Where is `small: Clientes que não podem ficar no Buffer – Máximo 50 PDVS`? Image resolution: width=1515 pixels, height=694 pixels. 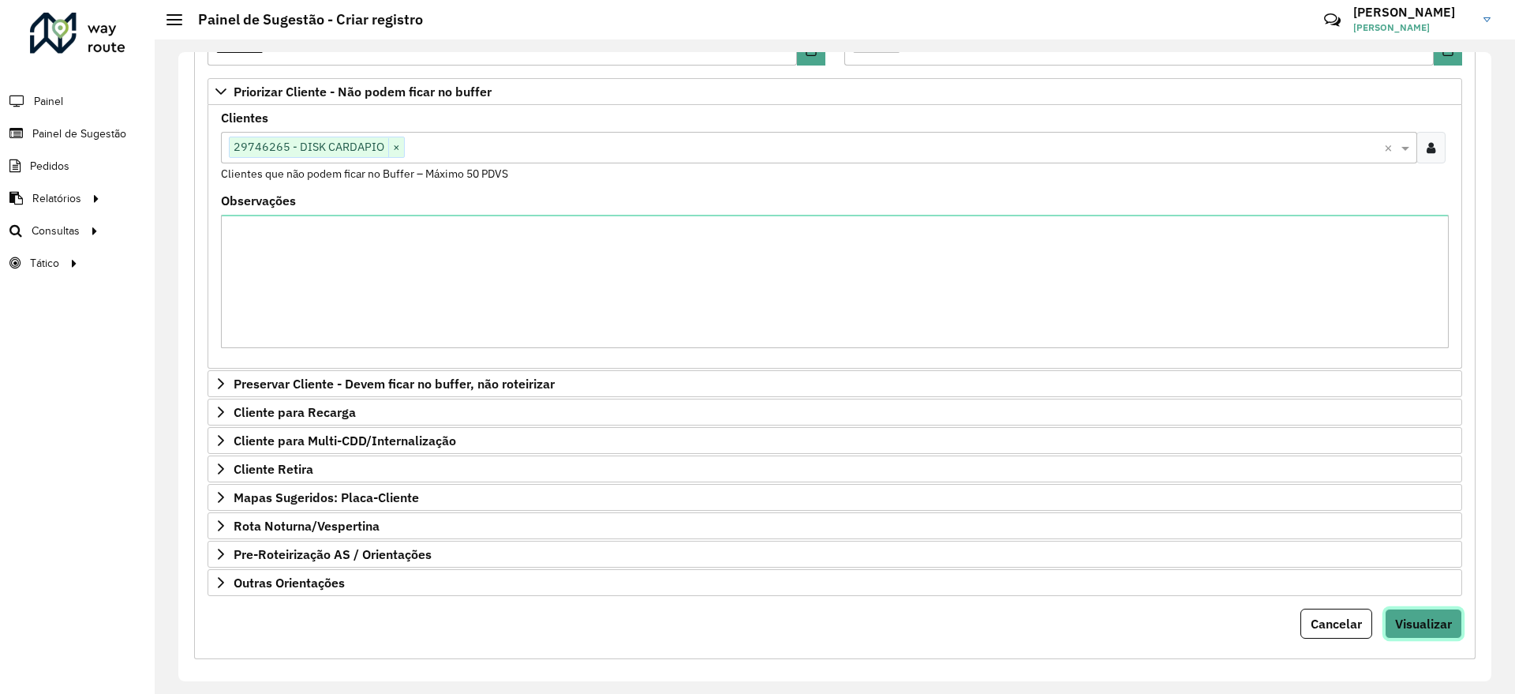 small: Clientes que não podem ficar no Buffer – Máximo 50 PDVS is located at coordinates (365, 174).